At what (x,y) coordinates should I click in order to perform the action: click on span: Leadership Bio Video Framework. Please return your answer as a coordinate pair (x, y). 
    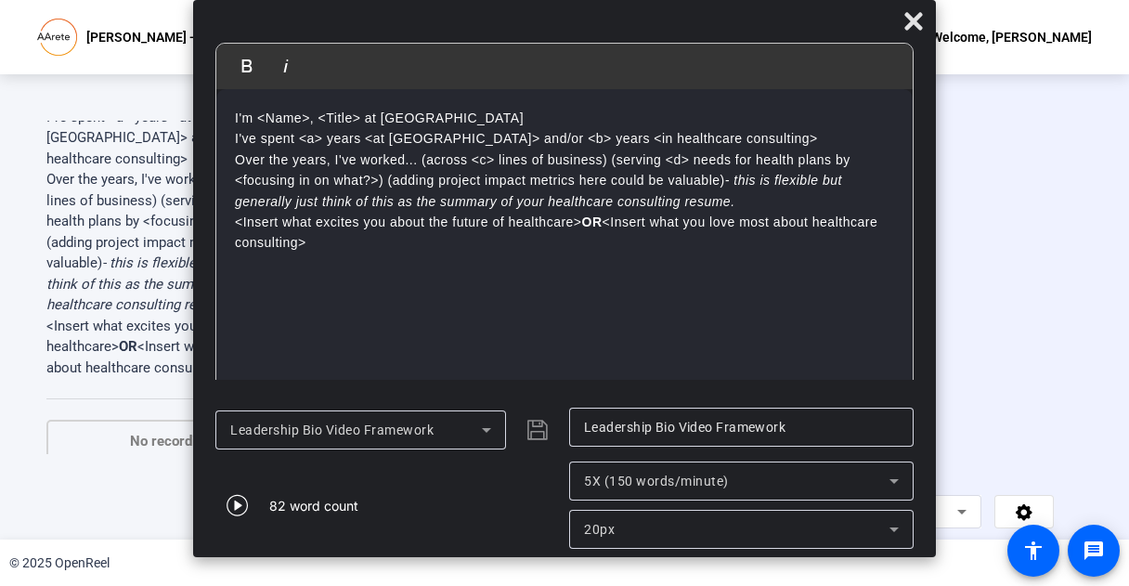
    Looking at the image, I should click on (332, 430).